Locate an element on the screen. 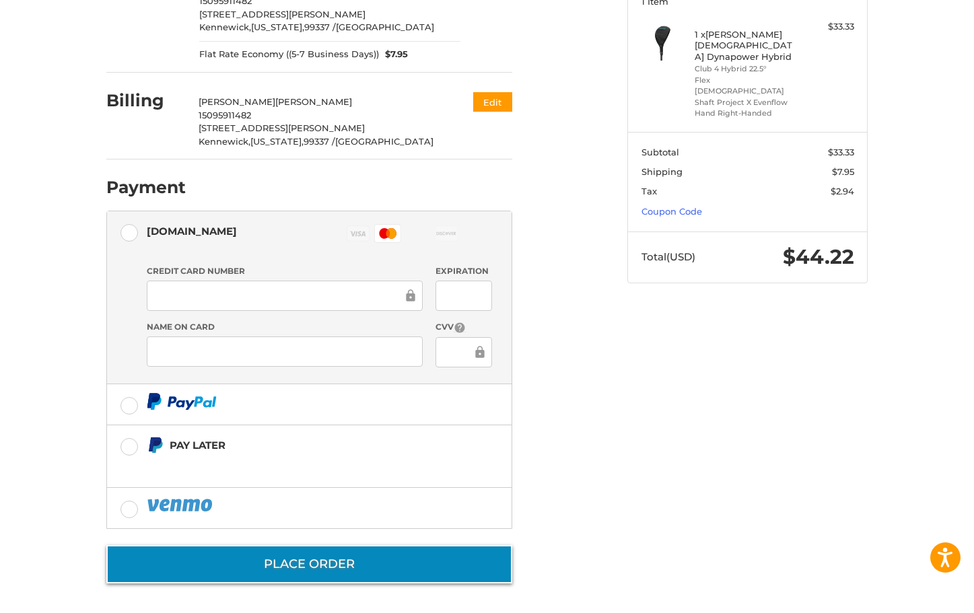 The image size is (974, 613). button: Edit is located at coordinates (492, 102).